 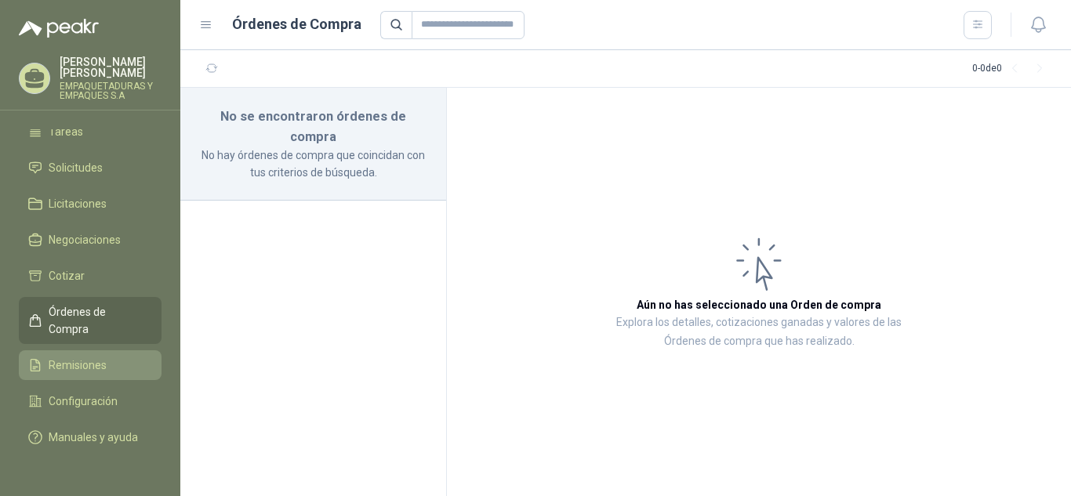 What do you see at coordinates (67, 276) in the screenshot?
I see `span: Cotizar` at bounding box center [67, 276].